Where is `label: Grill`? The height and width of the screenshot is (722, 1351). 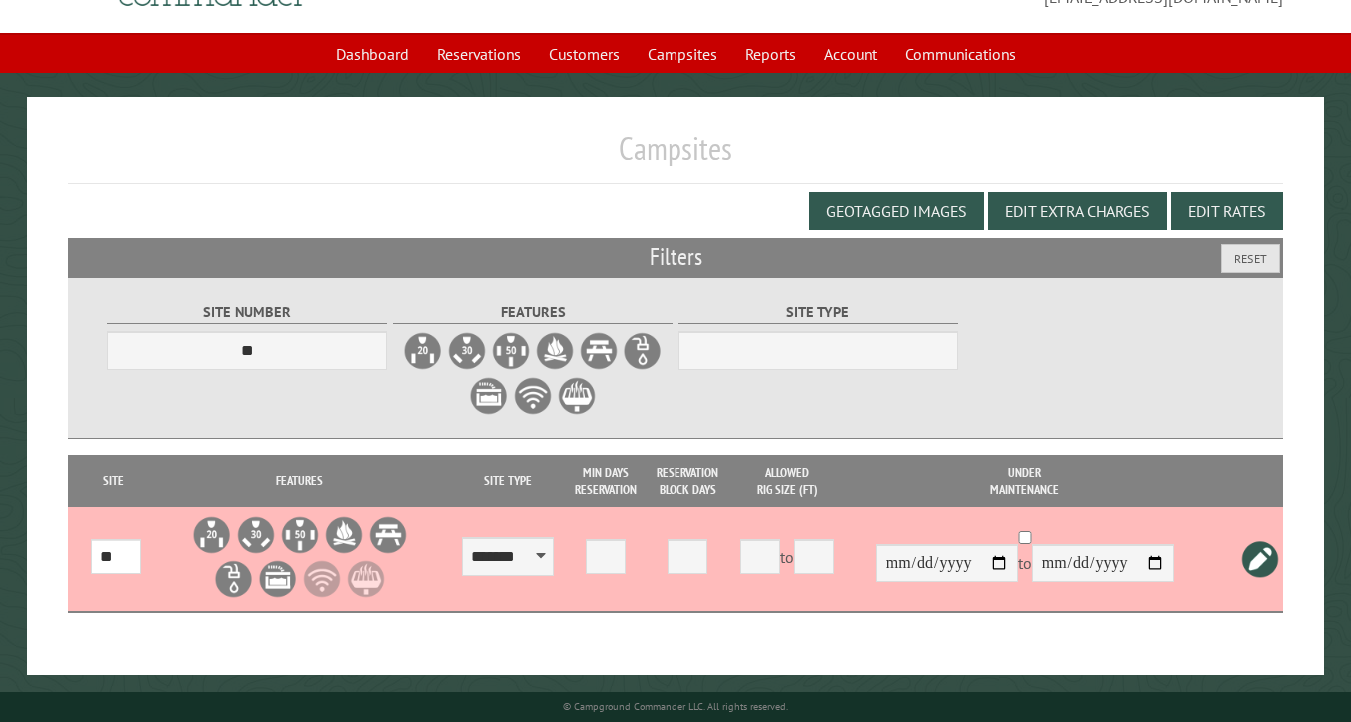 label: Grill is located at coordinates (577, 396).